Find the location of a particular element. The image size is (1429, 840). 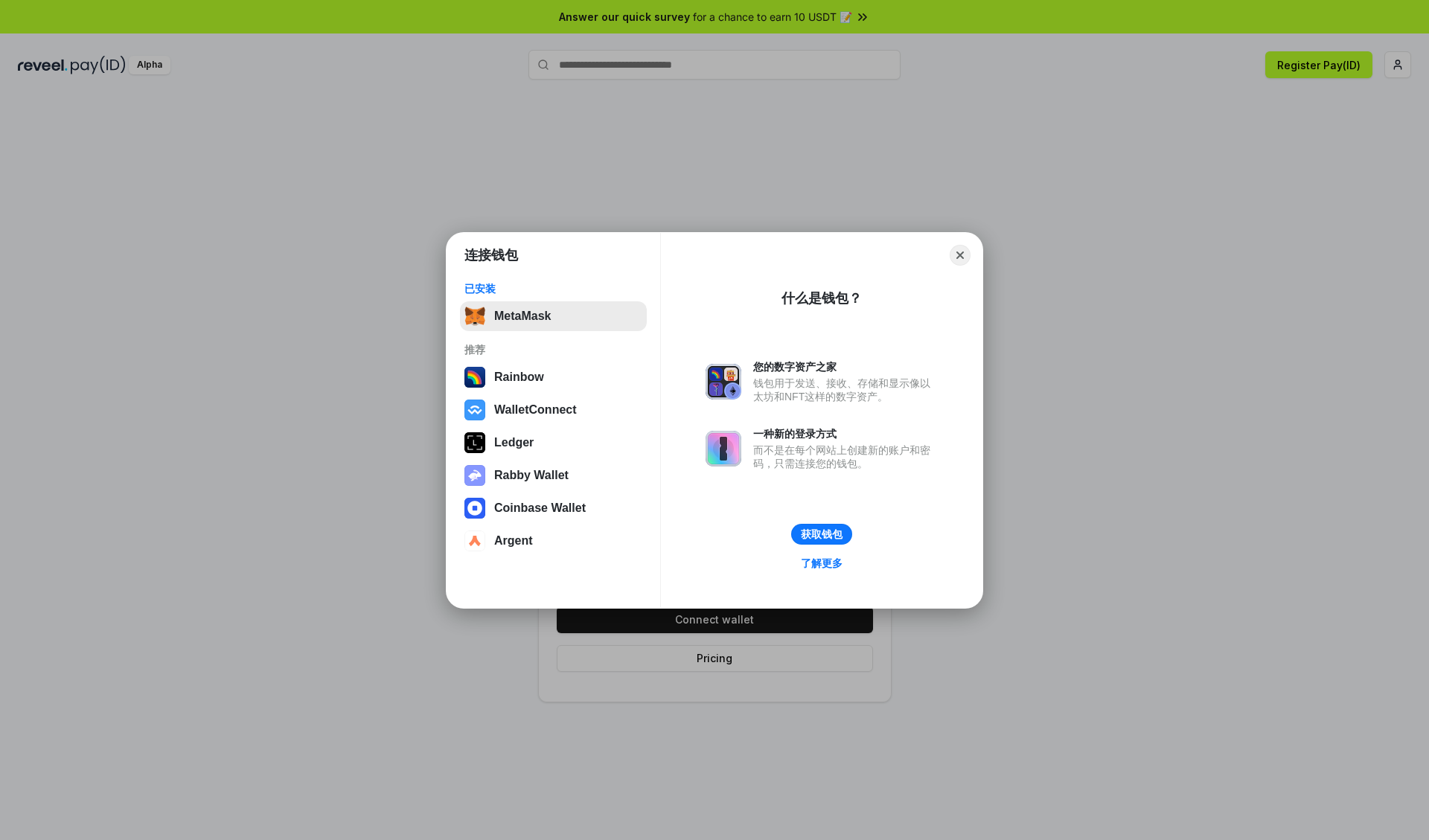

div: MetaMask is located at coordinates (522, 316).